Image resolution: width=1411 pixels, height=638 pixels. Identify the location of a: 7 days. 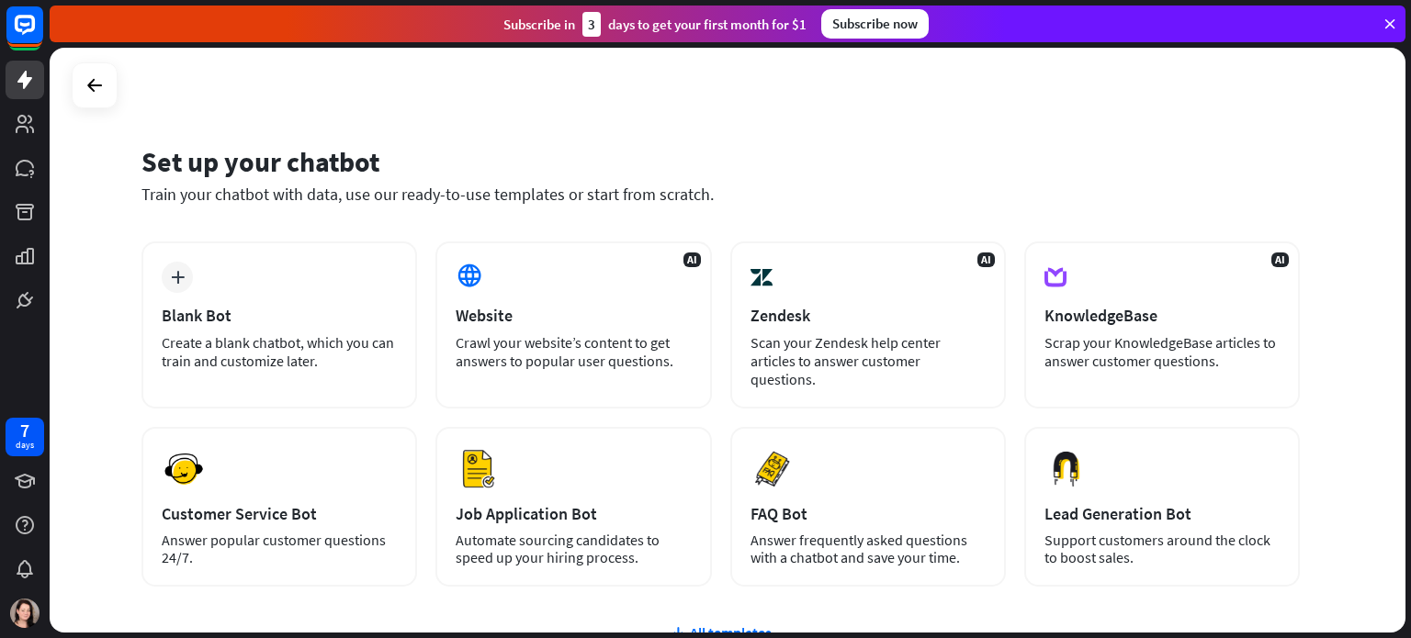
(25, 437).